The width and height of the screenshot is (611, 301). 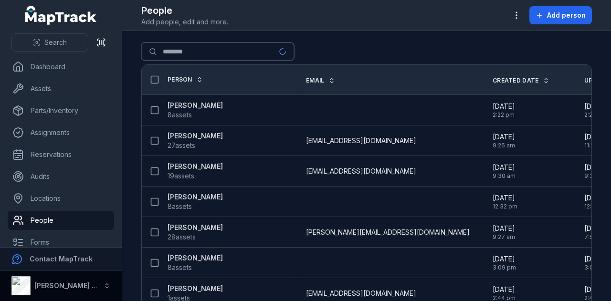 I want to click on a: Locations, so click(x=61, y=199).